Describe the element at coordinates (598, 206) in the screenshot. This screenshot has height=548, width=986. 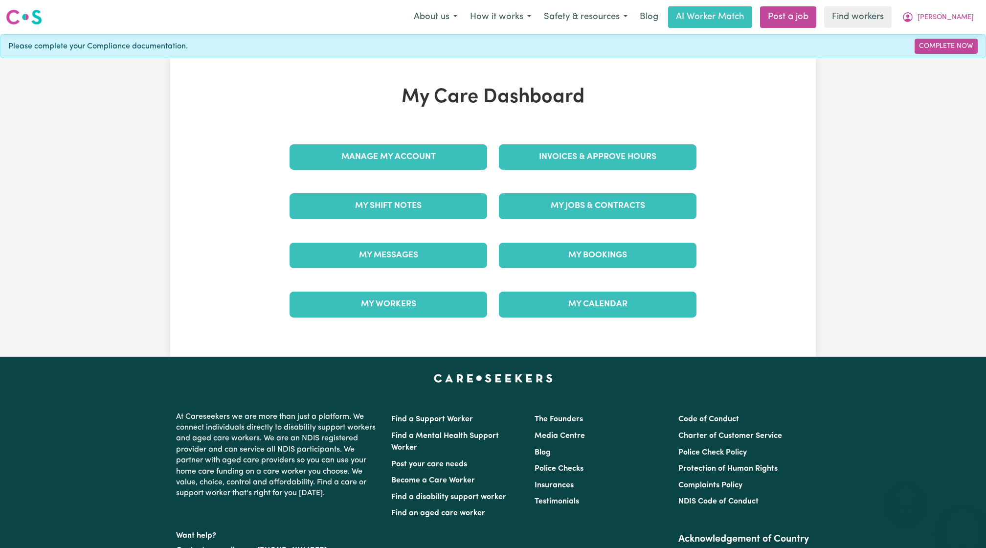
I see `a: My Jobs & Contracts` at that location.